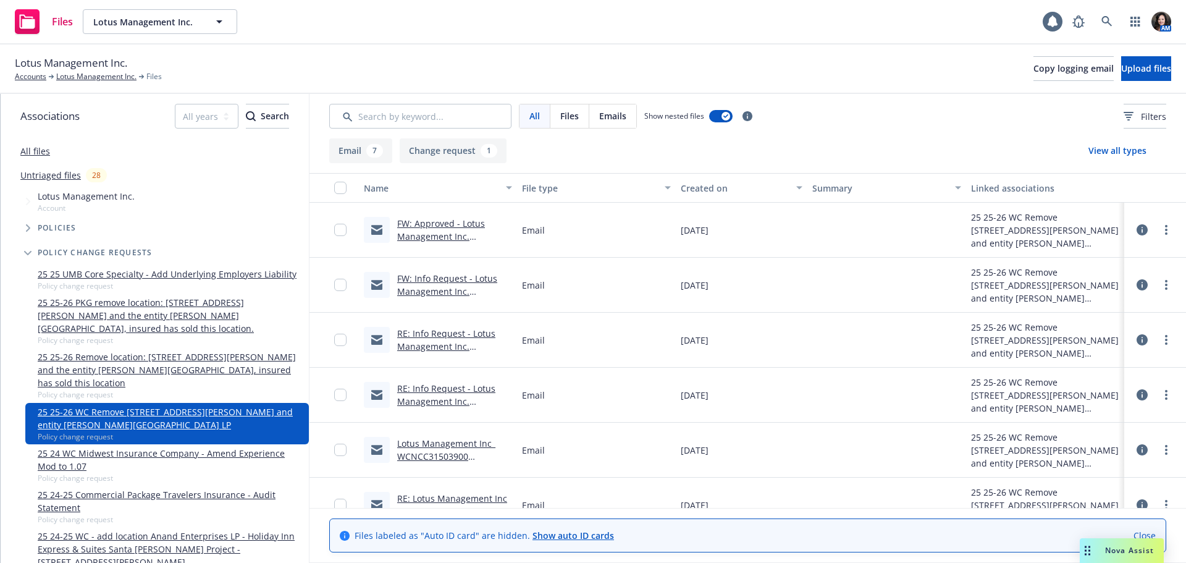  Describe the element at coordinates (489, 151) in the screenshot. I see `div: 1` at that location.